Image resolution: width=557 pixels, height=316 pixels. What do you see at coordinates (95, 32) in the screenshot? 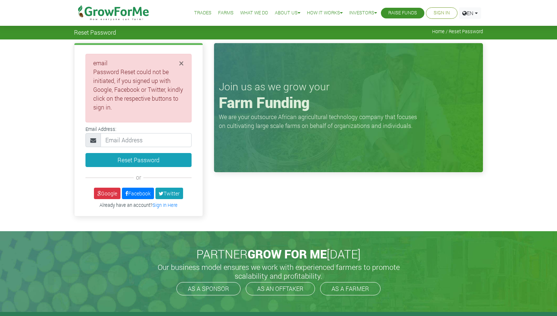
I see `span: Reset Password` at bounding box center [95, 32].